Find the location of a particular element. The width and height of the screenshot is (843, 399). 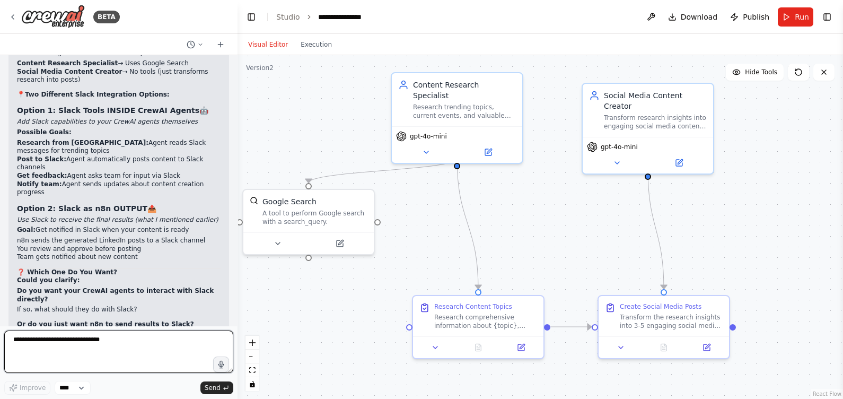

button: Improve is located at coordinates (27, 388).